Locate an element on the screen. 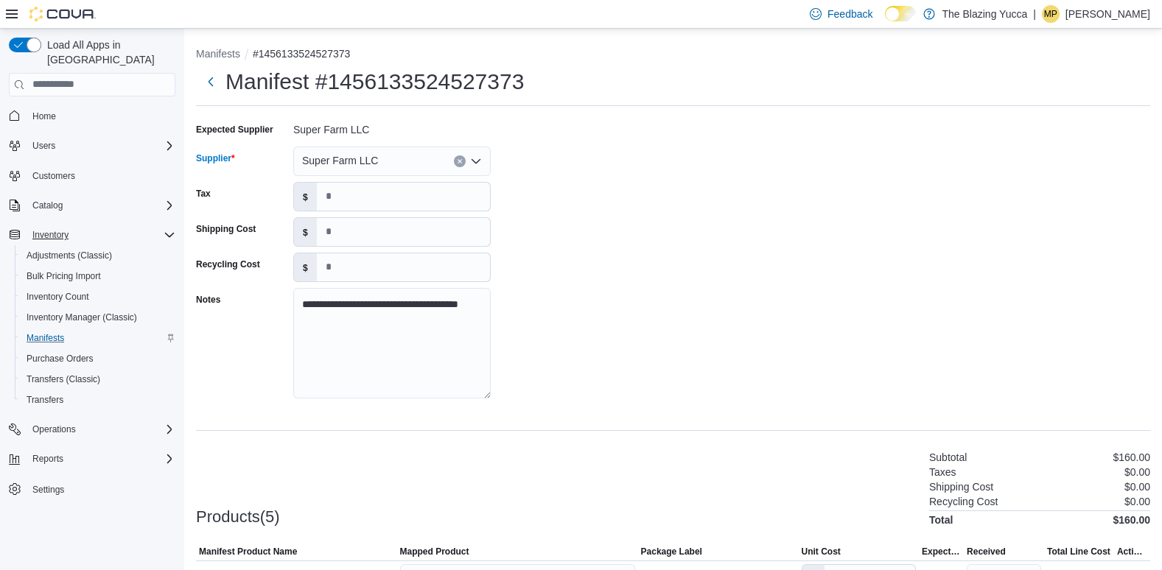 The height and width of the screenshot is (570, 1162). label: Supplier is located at coordinates (215, 158).